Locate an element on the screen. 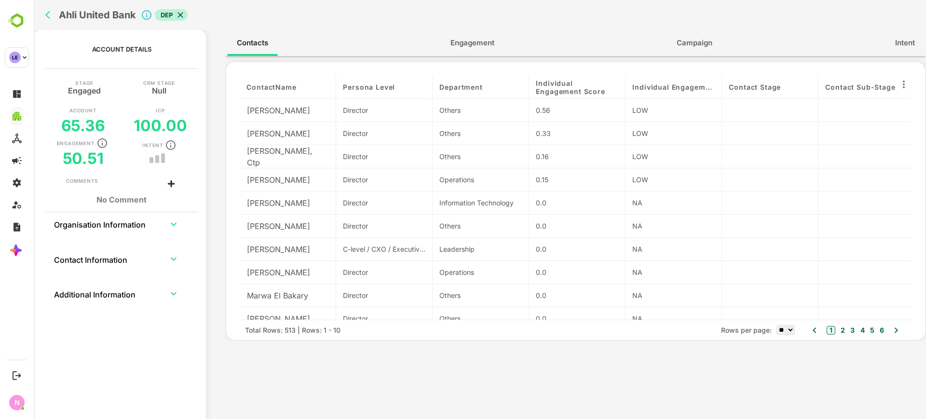  h5: Engaged is located at coordinates (51, 89).